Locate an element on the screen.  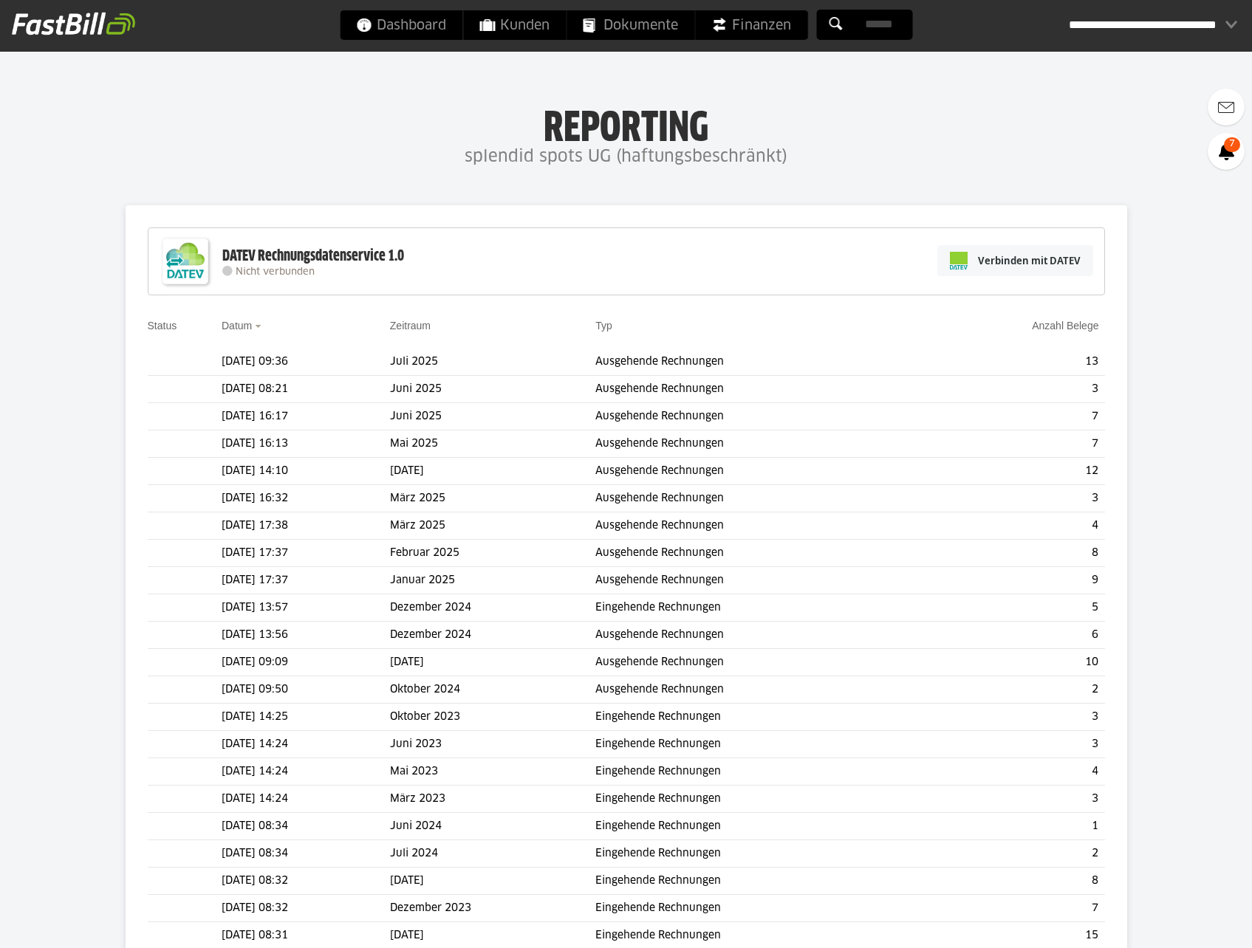
span: 7 is located at coordinates (1232, 145).